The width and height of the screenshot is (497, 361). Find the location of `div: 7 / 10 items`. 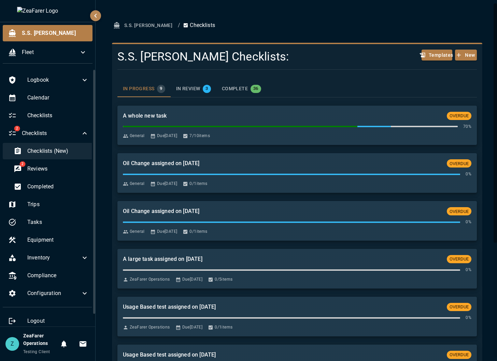

div: 7 / 10 items is located at coordinates (196, 136).